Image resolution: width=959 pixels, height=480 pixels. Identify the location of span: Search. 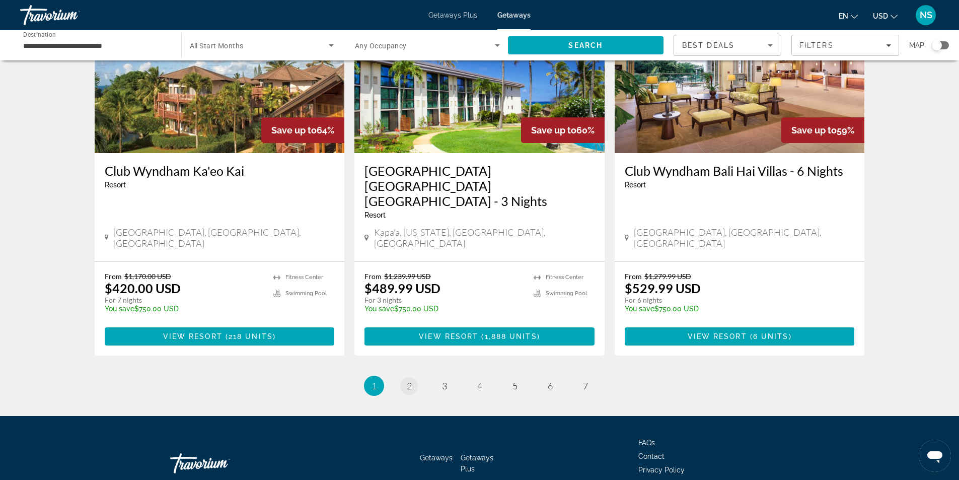
(585, 45).